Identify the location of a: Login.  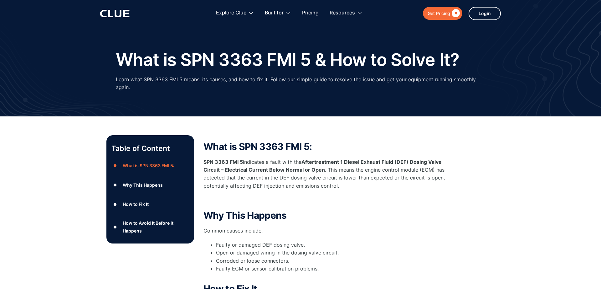
(485, 13).